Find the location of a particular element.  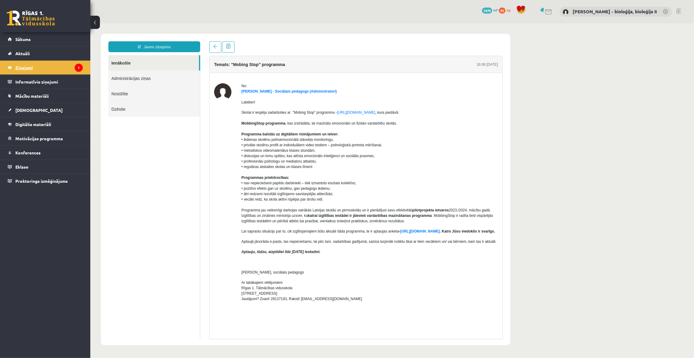

legend: Informatīvie ziņojumi is located at coordinates (49, 82).